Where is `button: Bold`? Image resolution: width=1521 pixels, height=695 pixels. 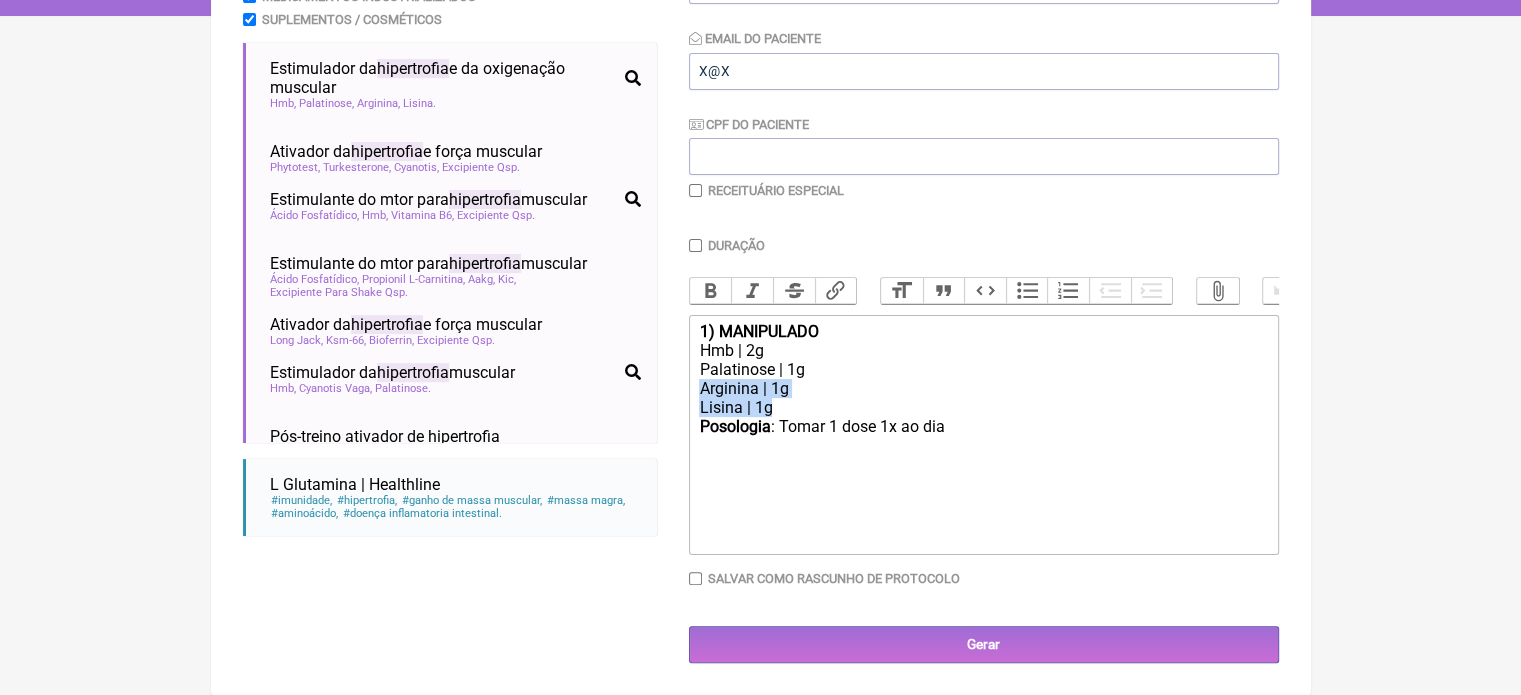 button: Bold is located at coordinates (711, 291).